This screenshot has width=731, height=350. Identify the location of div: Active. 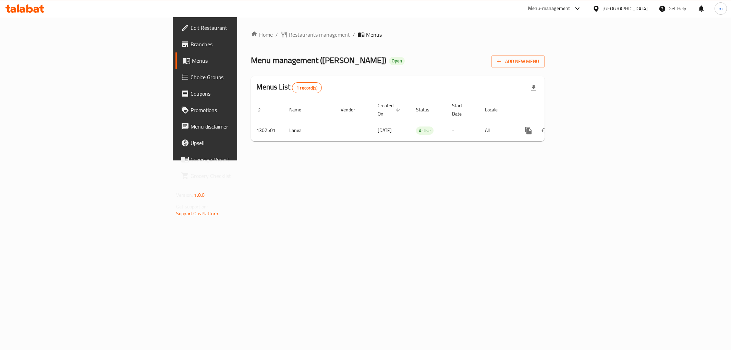
(424, 130).